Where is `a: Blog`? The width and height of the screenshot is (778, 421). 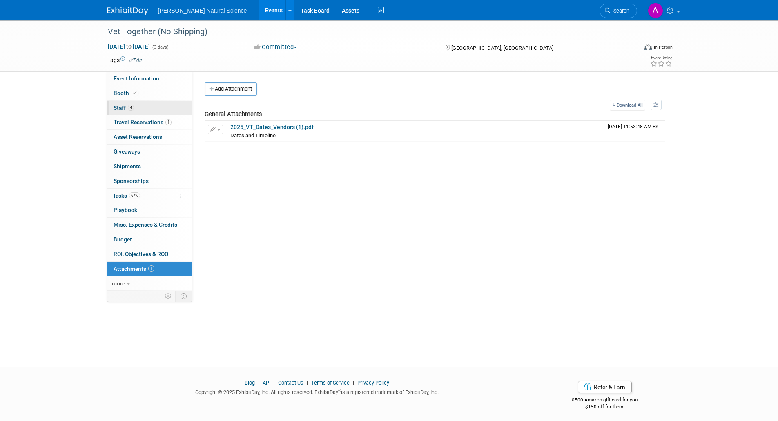 a: Blog is located at coordinates (249, 383).